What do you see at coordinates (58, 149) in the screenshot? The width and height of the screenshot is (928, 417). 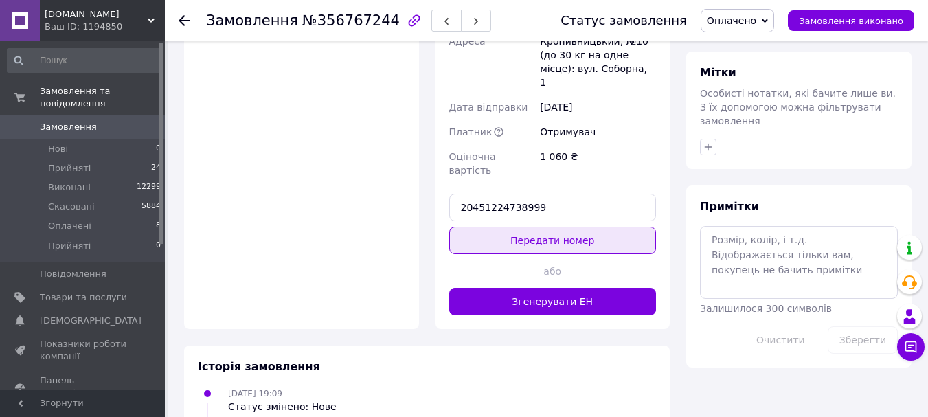 I see `span: Нові` at bounding box center [58, 149].